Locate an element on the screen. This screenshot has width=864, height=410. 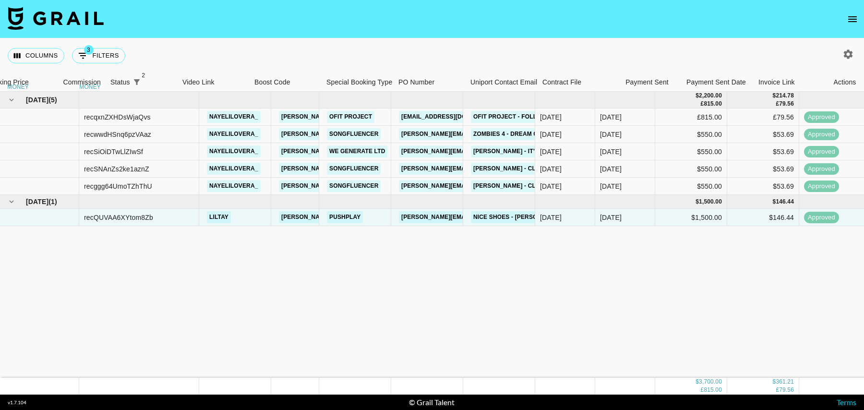
button: Show filters is located at coordinates (98, 56).